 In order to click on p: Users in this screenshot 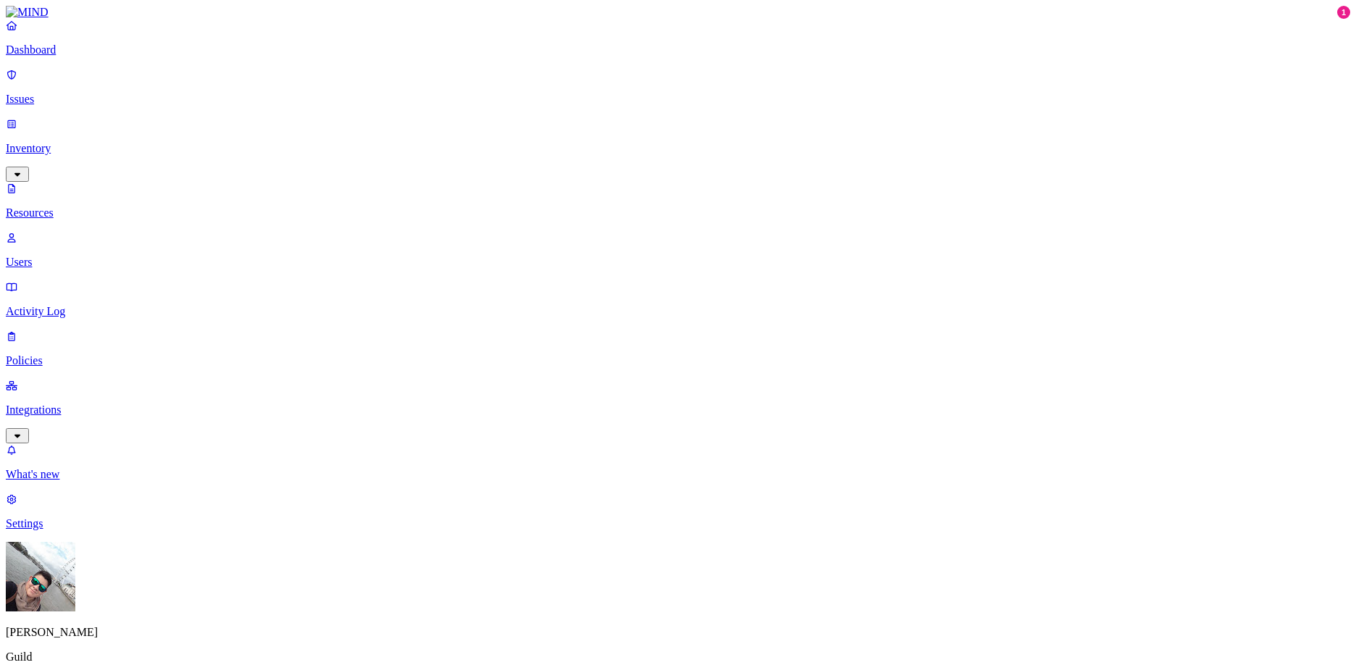, I will do `click(678, 262)`.